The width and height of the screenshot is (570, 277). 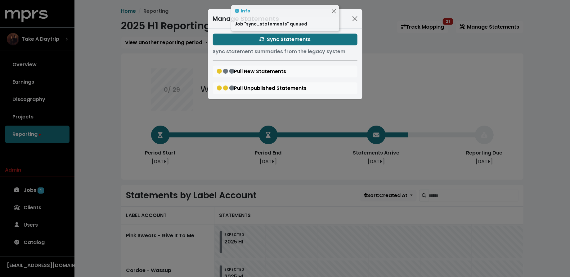 I want to click on span: Sync Statements, so click(x=285, y=39).